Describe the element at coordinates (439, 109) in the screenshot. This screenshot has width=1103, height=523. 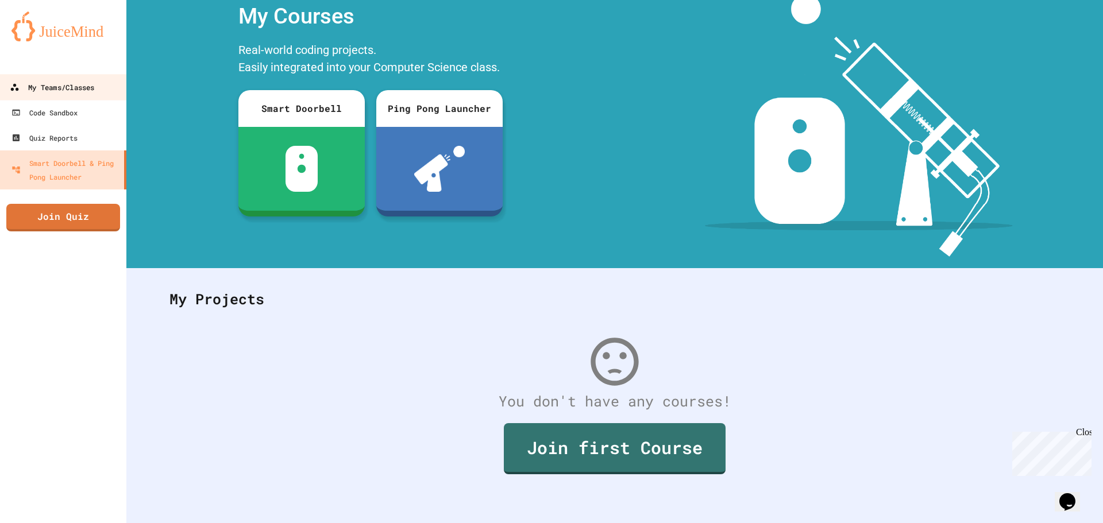
I see `div: Ping Pong Launcher` at that location.